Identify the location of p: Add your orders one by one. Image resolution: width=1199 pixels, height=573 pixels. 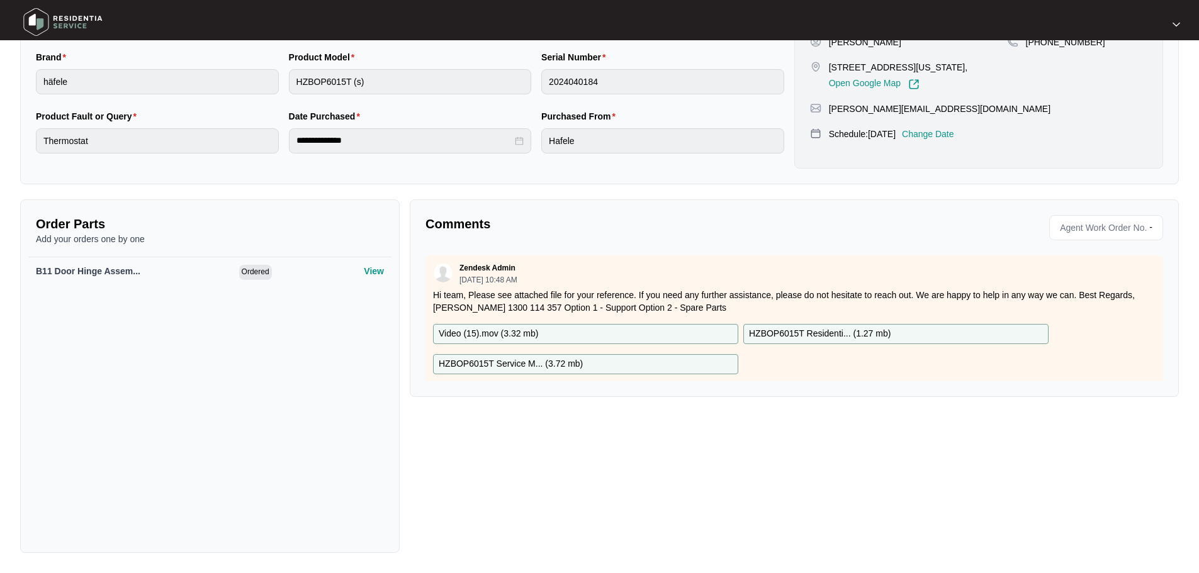
(210, 239).